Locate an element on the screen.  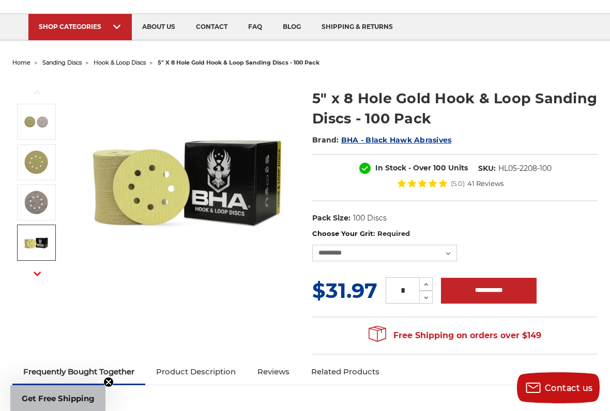
span: home is located at coordinates (21, 63).